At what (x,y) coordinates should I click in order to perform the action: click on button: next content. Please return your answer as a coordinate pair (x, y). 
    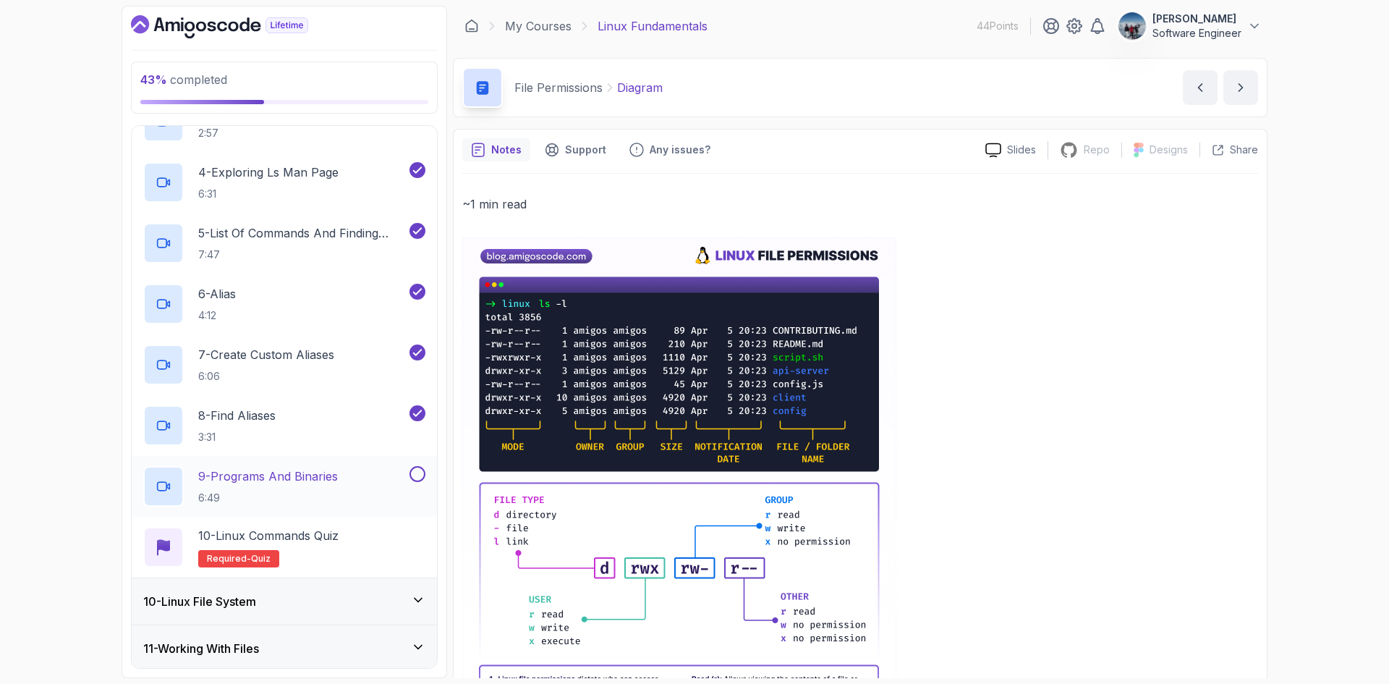
    Looking at the image, I should click on (1241, 88).